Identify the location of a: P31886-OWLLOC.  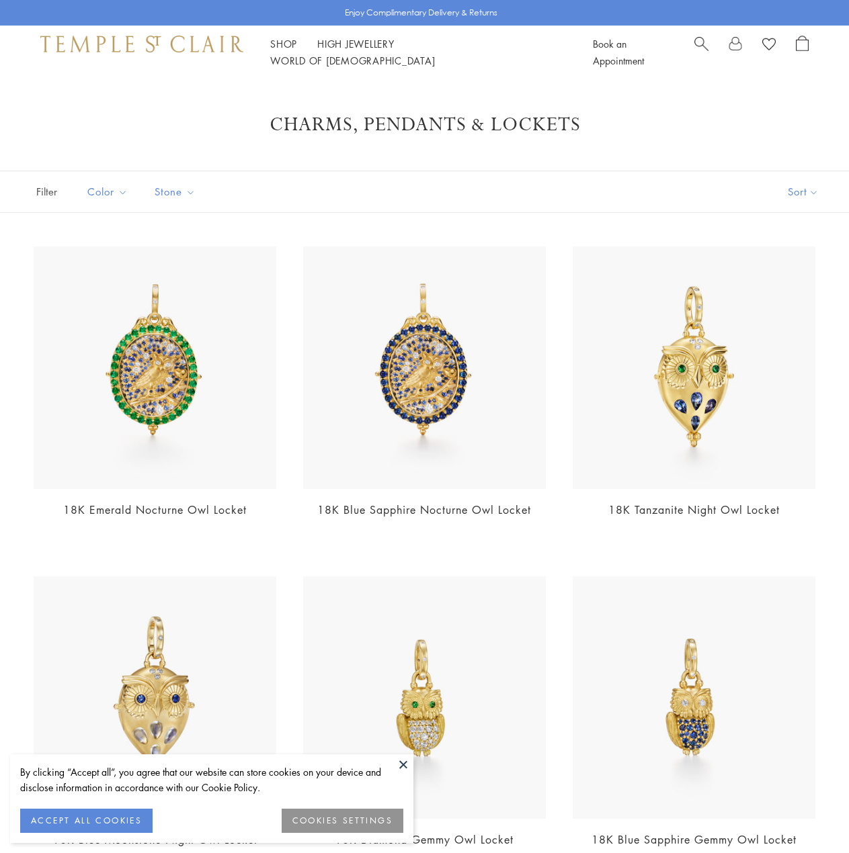
(424, 698).